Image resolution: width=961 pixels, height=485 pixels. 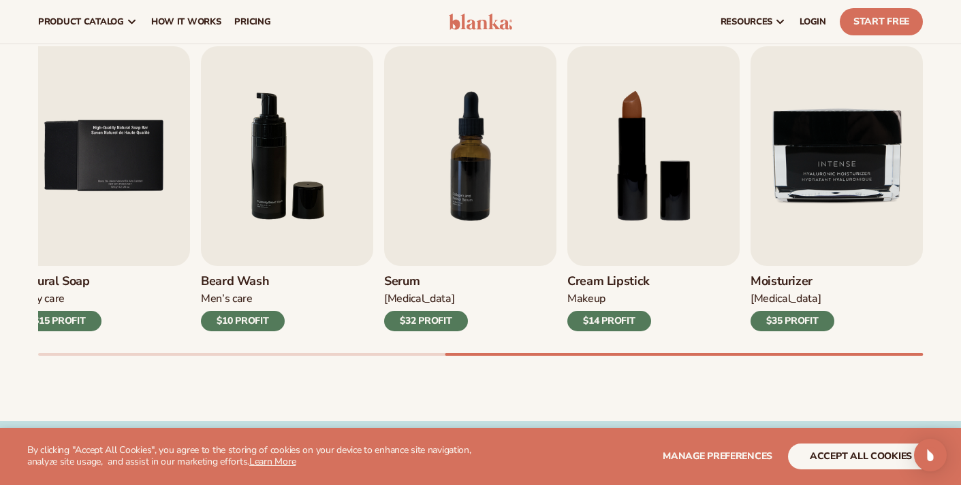 I want to click on span: product catalog, so click(x=81, y=22).